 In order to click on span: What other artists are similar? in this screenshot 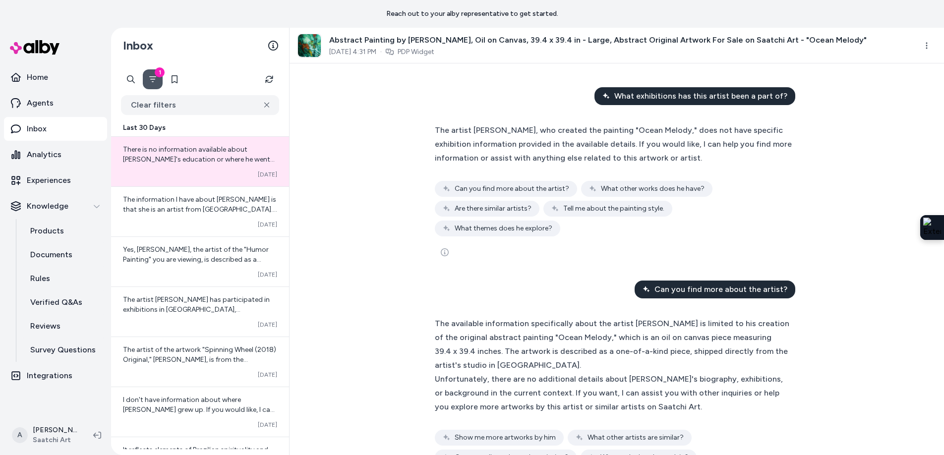, I will do `click(636, 438)`.